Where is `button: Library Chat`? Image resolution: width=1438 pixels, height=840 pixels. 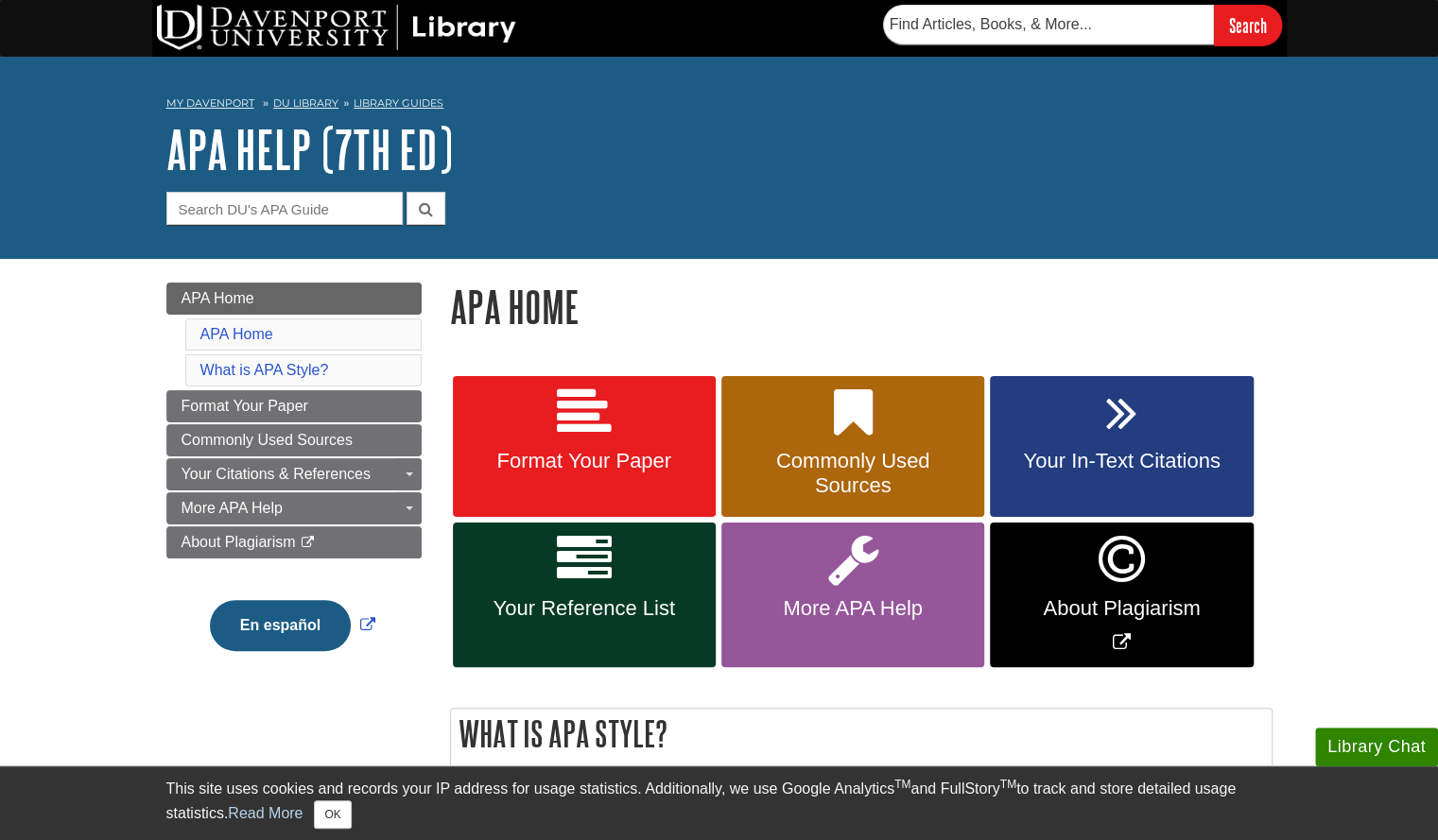
button: Library Chat is located at coordinates (1377, 747).